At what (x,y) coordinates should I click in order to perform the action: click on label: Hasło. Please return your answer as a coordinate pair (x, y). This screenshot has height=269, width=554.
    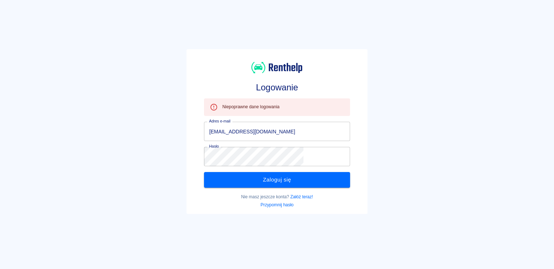
    Looking at the image, I should click on (214, 146).